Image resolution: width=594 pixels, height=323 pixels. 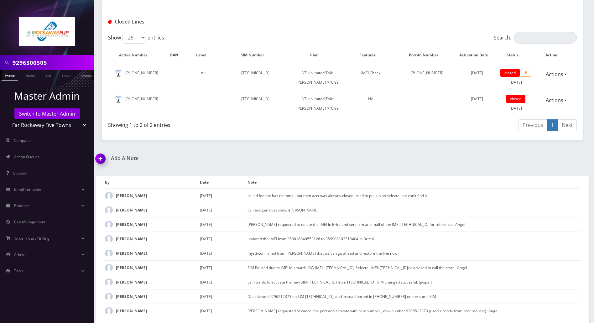 I want to click on td: NA, so click(x=371, y=103).